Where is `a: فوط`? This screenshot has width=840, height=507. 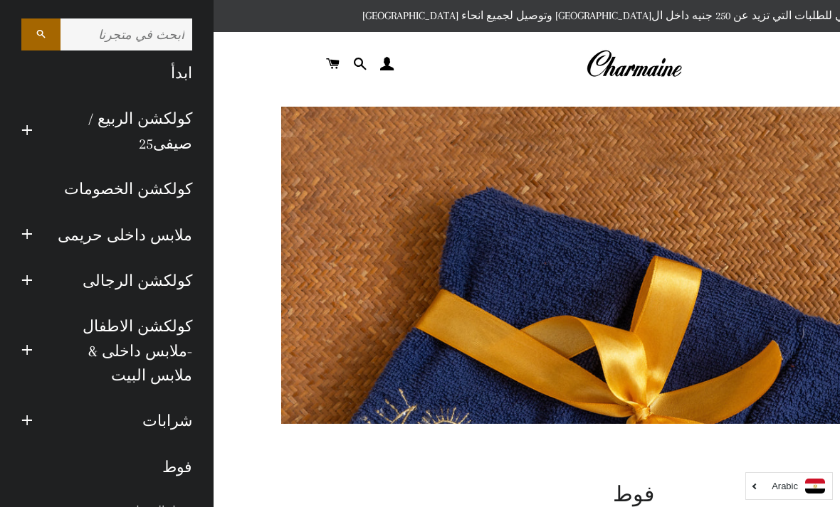
a: فوط is located at coordinates (107, 468).